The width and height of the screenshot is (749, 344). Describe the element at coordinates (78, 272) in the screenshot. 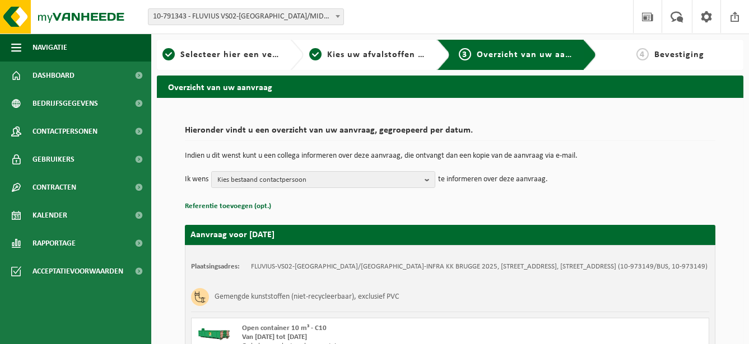

I see `span: Acceptatievoorwaarden` at that location.